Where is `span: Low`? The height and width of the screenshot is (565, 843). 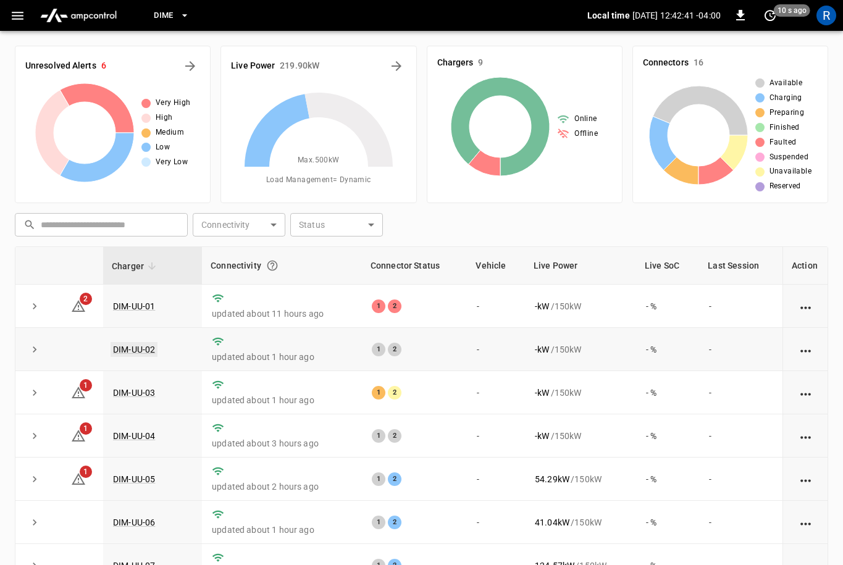
span: Low is located at coordinates (162, 148).